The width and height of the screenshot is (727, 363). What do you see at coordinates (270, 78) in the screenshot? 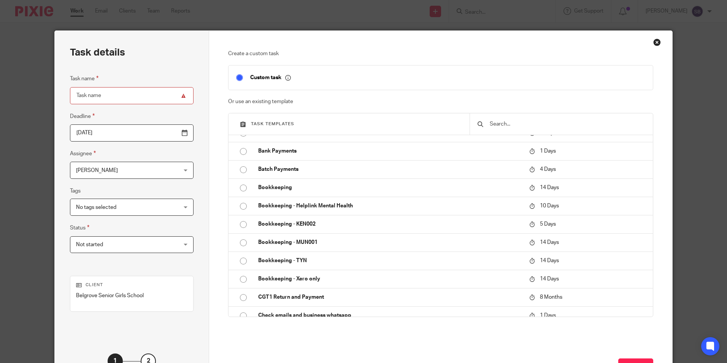
I see `p: Custom task` at bounding box center [270, 78].